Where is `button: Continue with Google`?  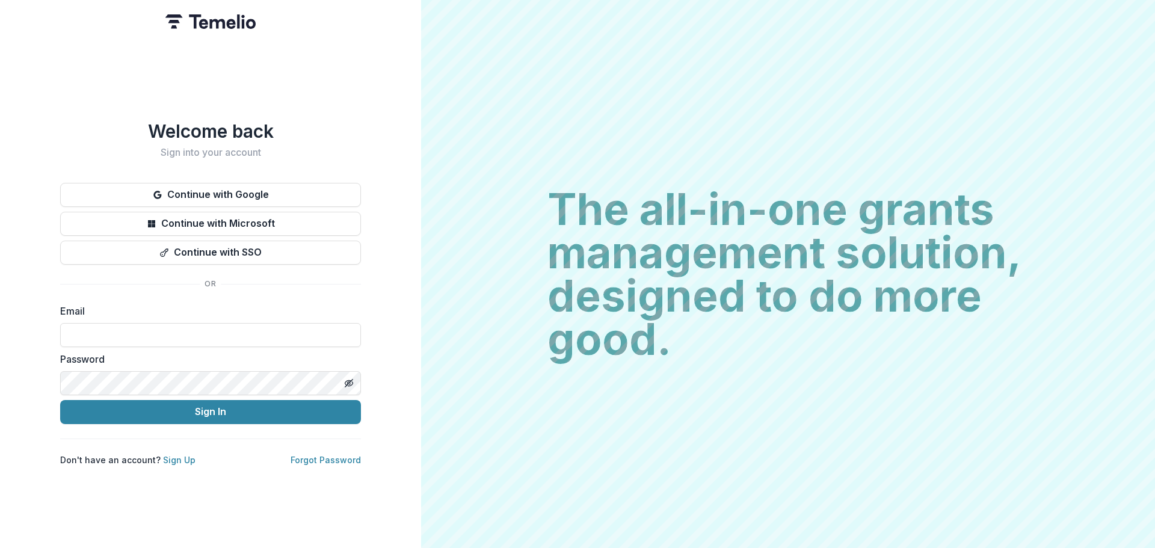 button: Continue with Google is located at coordinates (210, 195).